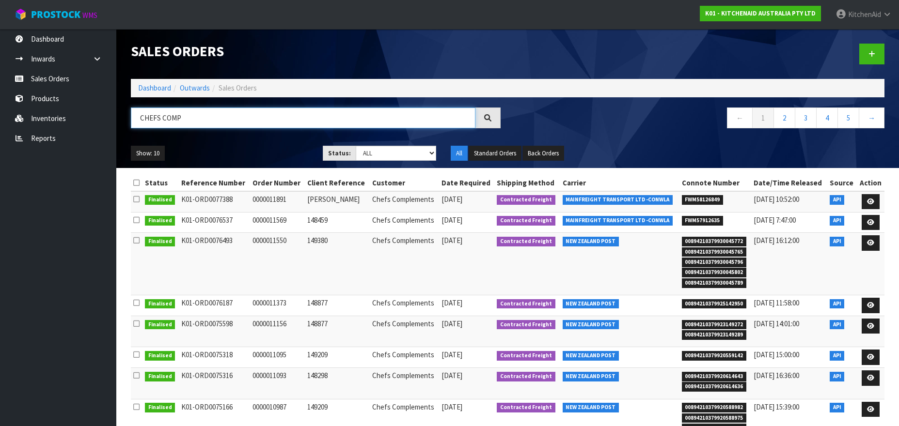 The image size is (899, 426). What do you see at coordinates (714, 419) in the screenshot?
I see `span: 00894210379920588975` at bounding box center [714, 419].